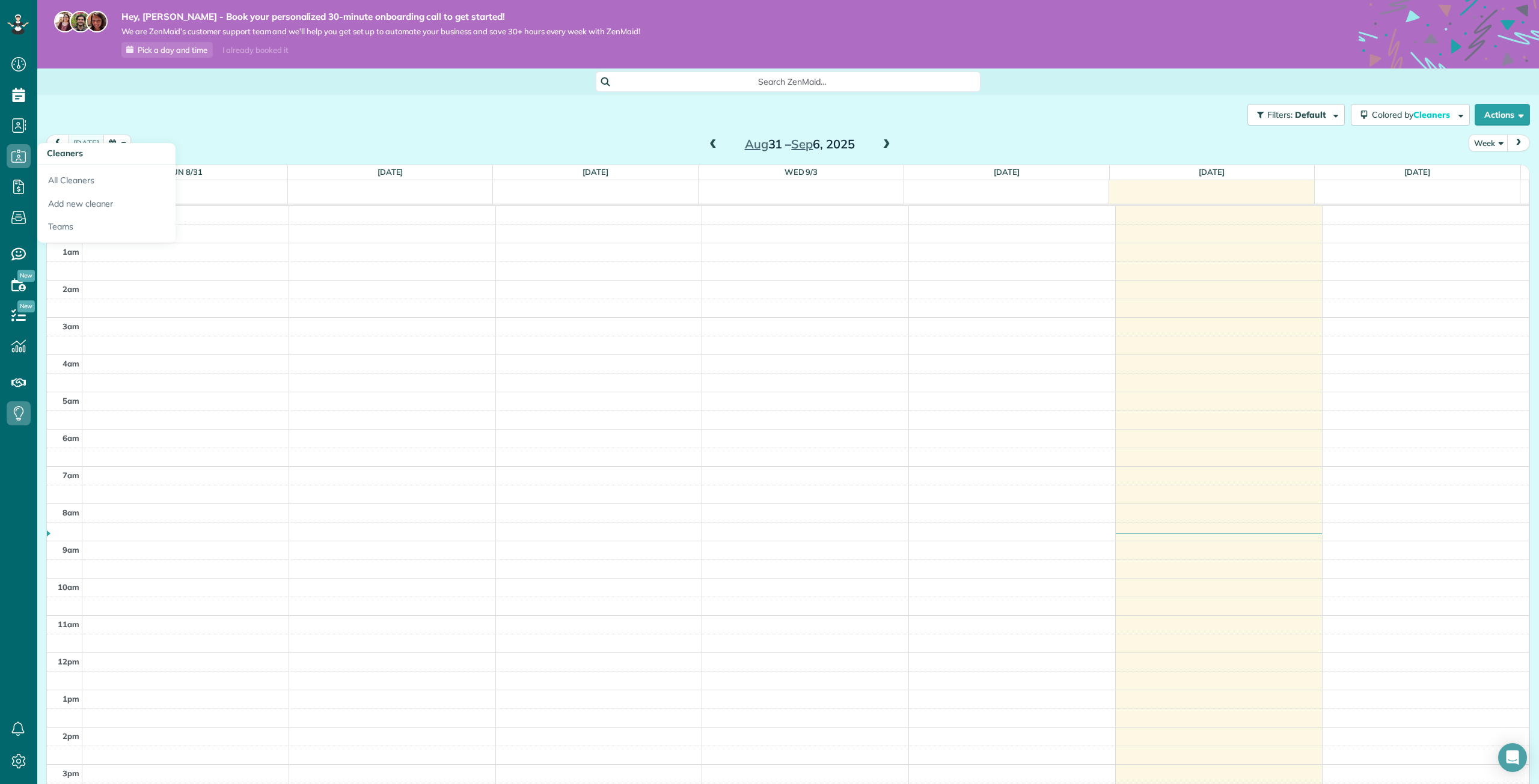  Describe the element at coordinates (1414, 115) in the screenshot. I see `span: Colored by` at that location.